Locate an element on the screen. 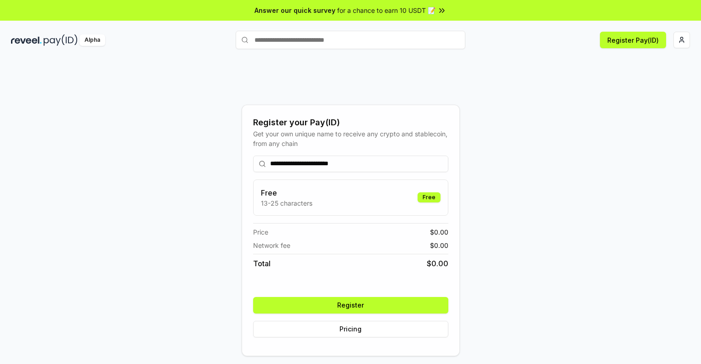 This screenshot has width=701, height=364. div: Get your own unique name to receive any crypto and stablecoin, from any chain is located at coordinates (350, 139).